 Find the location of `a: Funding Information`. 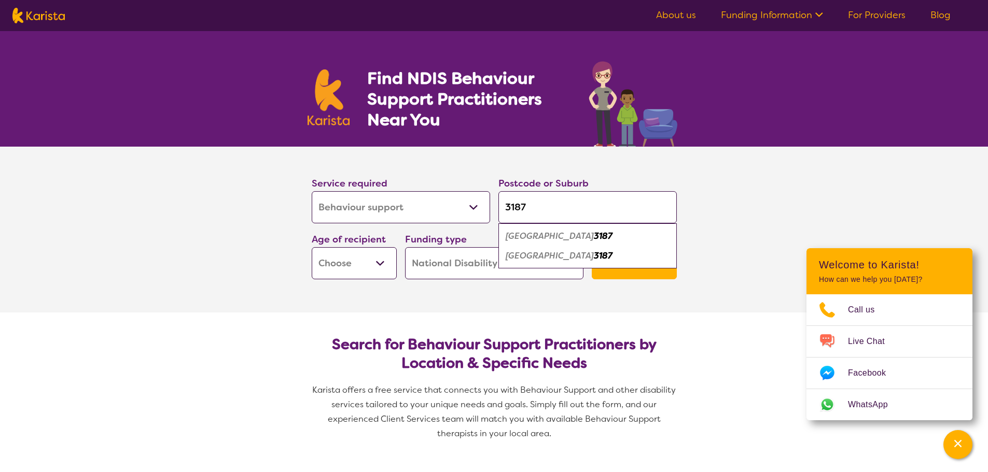

a: Funding Information is located at coordinates (772, 15).